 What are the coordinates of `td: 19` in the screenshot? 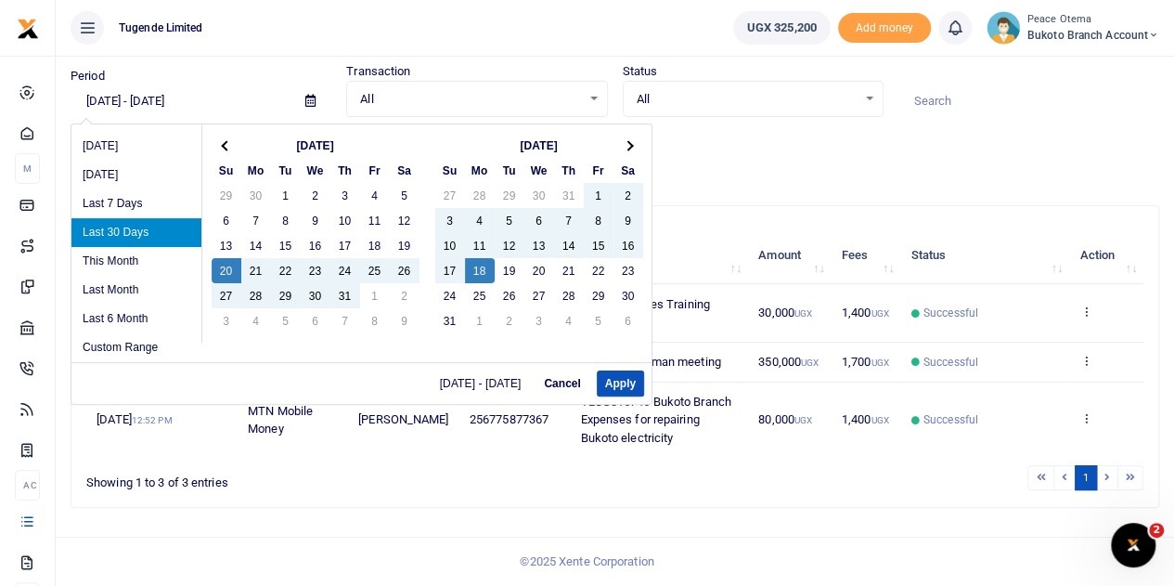 It's located at (510, 270).